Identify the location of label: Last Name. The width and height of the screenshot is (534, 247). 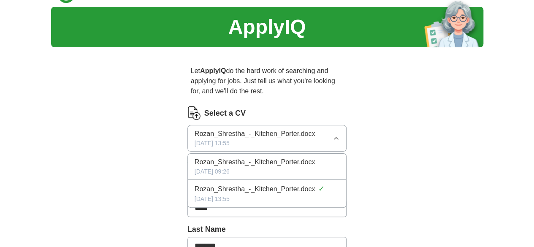
(267, 229).